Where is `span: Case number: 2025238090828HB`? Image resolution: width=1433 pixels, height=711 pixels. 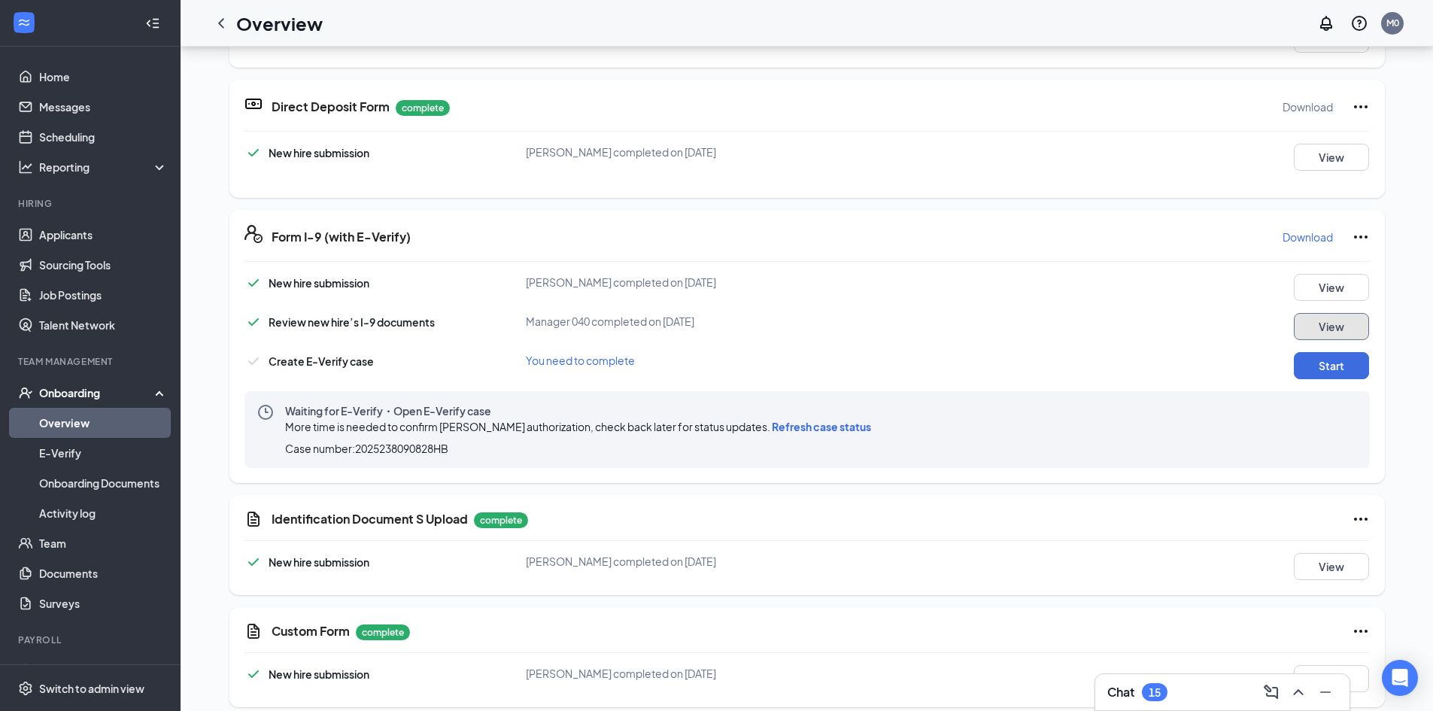 span: Case number: 2025238090828HB is located at coordinates (366, 448).